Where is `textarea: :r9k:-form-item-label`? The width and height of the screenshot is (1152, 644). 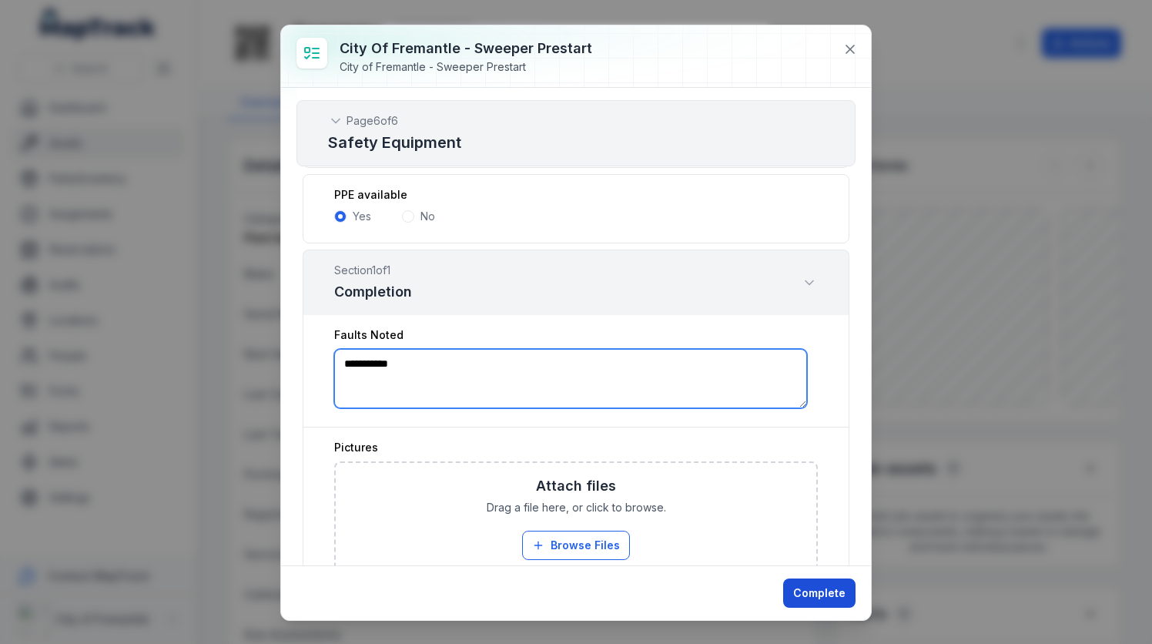 textarea: :r9k:-form-item-label is located at coordinates (571, 378).